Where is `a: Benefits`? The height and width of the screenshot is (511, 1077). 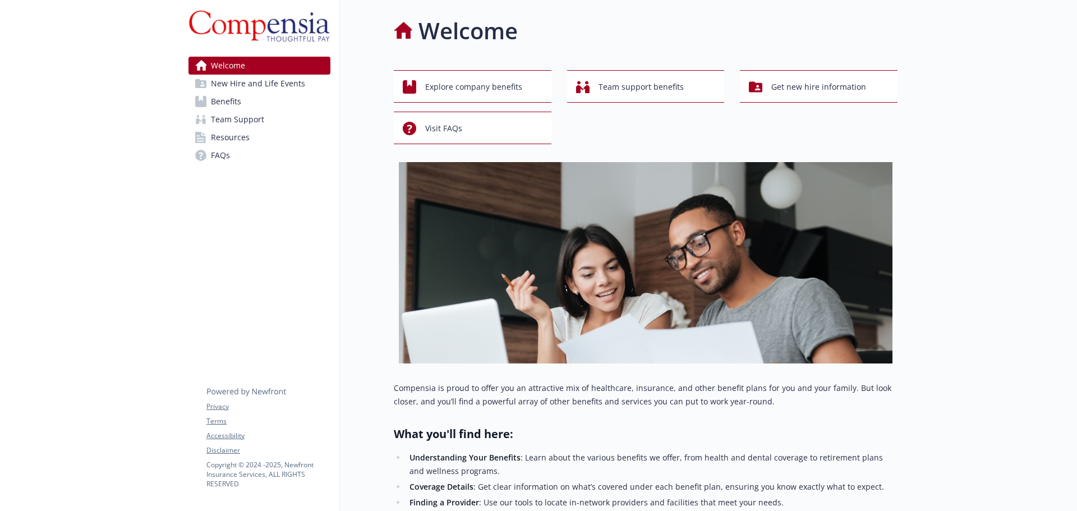
a: Benefits is located at coordinates (259, 102).